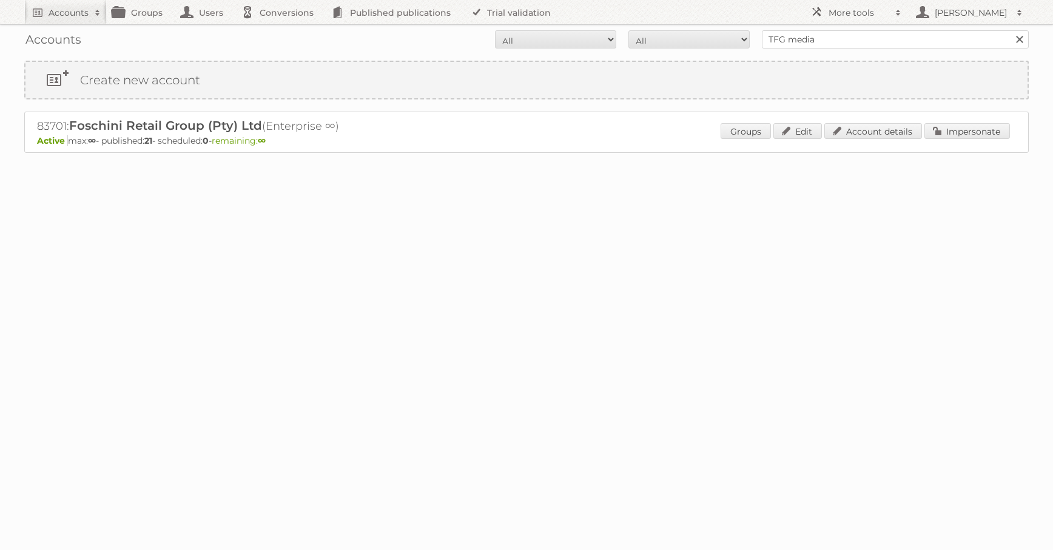 The image size is (1053, 550). Describe the element at coordinates (69, 13) in the screenshot. I see `h2: Accounts` at that location.